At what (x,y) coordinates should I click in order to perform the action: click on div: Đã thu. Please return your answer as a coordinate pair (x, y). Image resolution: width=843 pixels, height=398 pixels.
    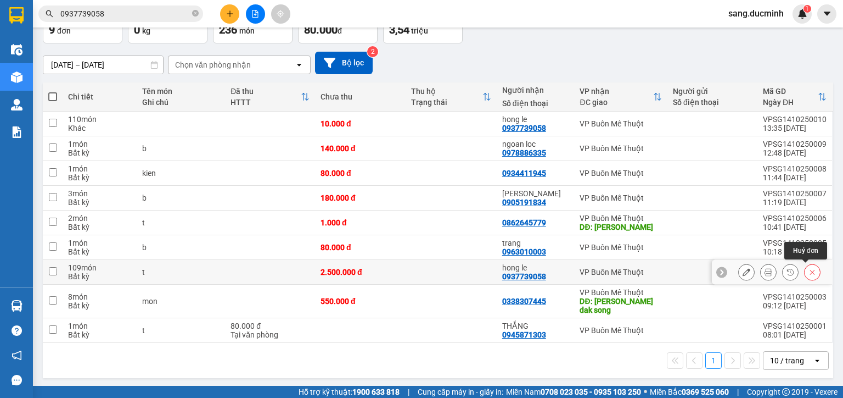
    Looking at the image, I should click on (266, 91).